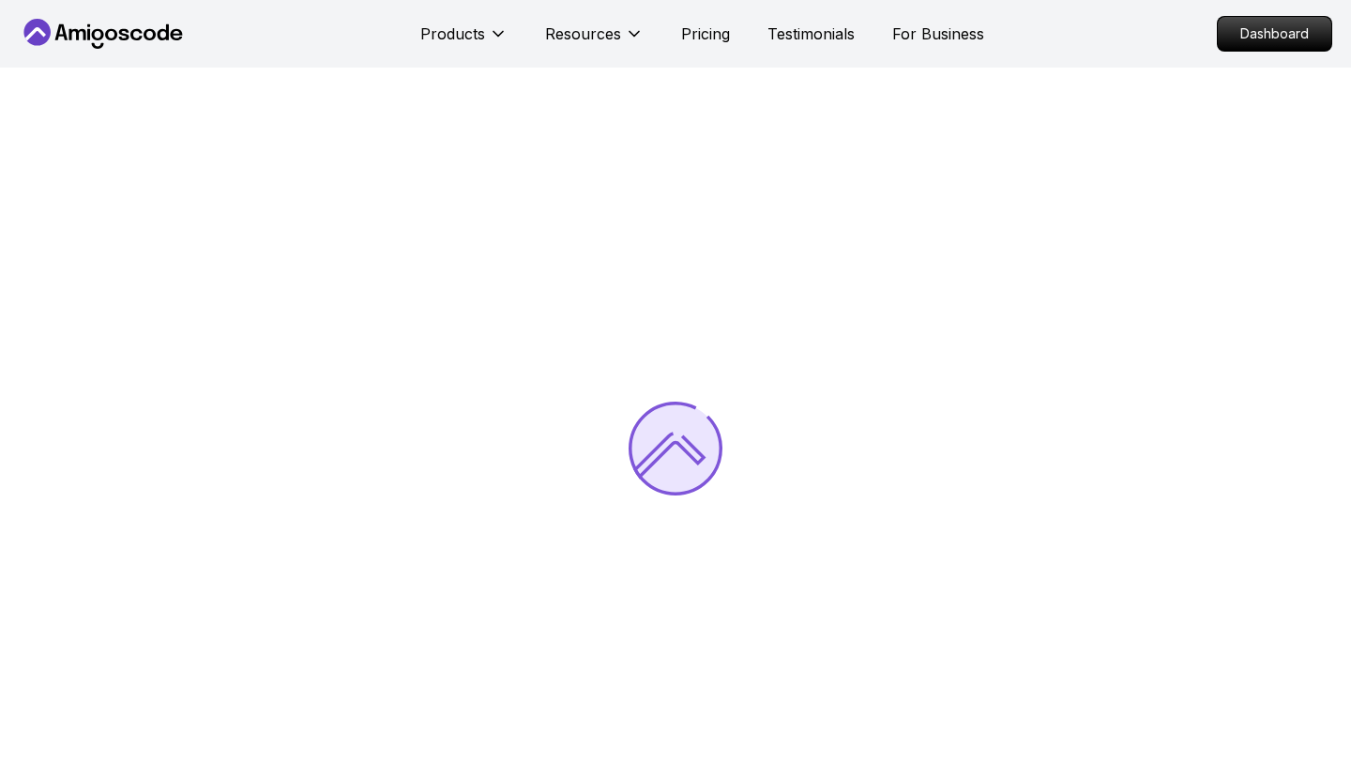 This screenshot has height=762, width=1351. I want to click on a: Pricing, so click(706, 34).